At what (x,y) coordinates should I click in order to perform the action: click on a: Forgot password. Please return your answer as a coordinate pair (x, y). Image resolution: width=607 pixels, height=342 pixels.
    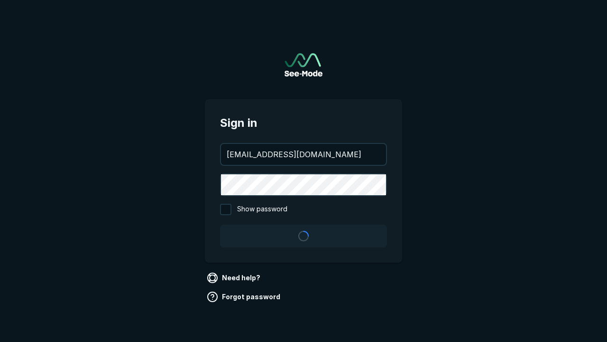
    Looking at the image, I should click on (244, 297).